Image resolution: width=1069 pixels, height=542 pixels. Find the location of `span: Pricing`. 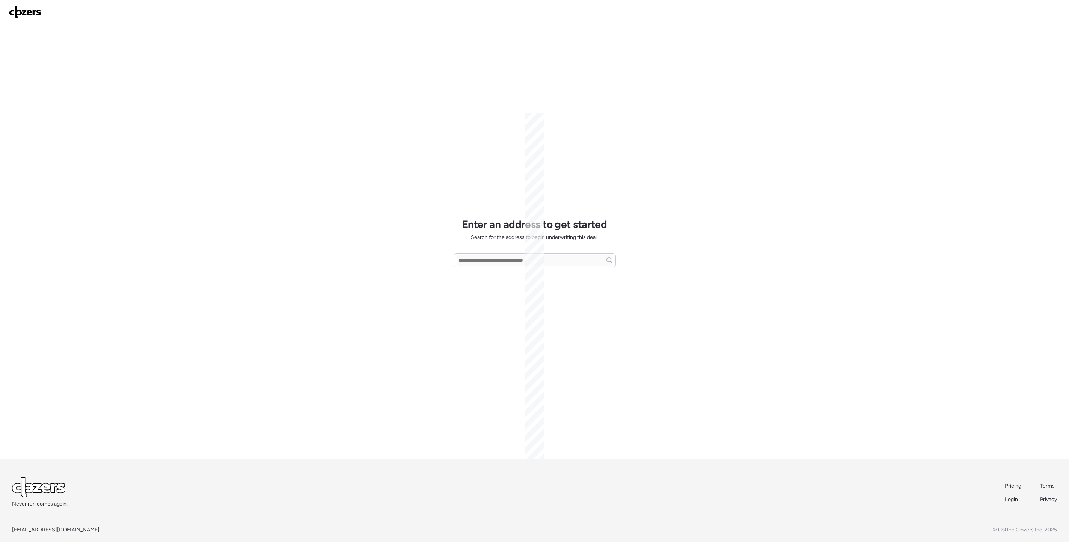

span: Pricing is located at coordinates (1013, 486).